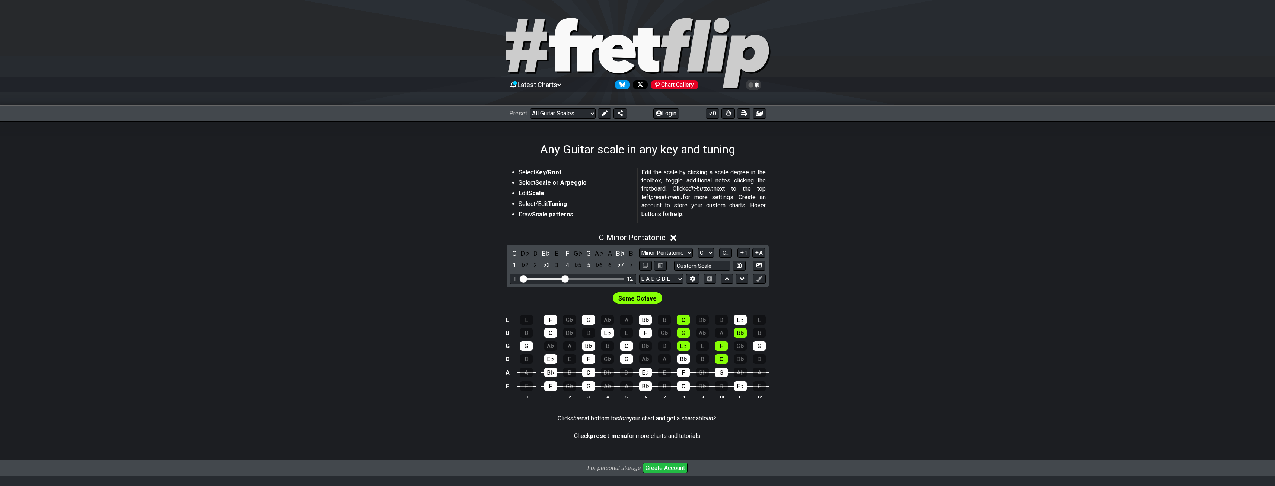  What do you see at coordinates (607, 397) in the screenshot?
I see `th: 4` at bounding box center [607, 397].